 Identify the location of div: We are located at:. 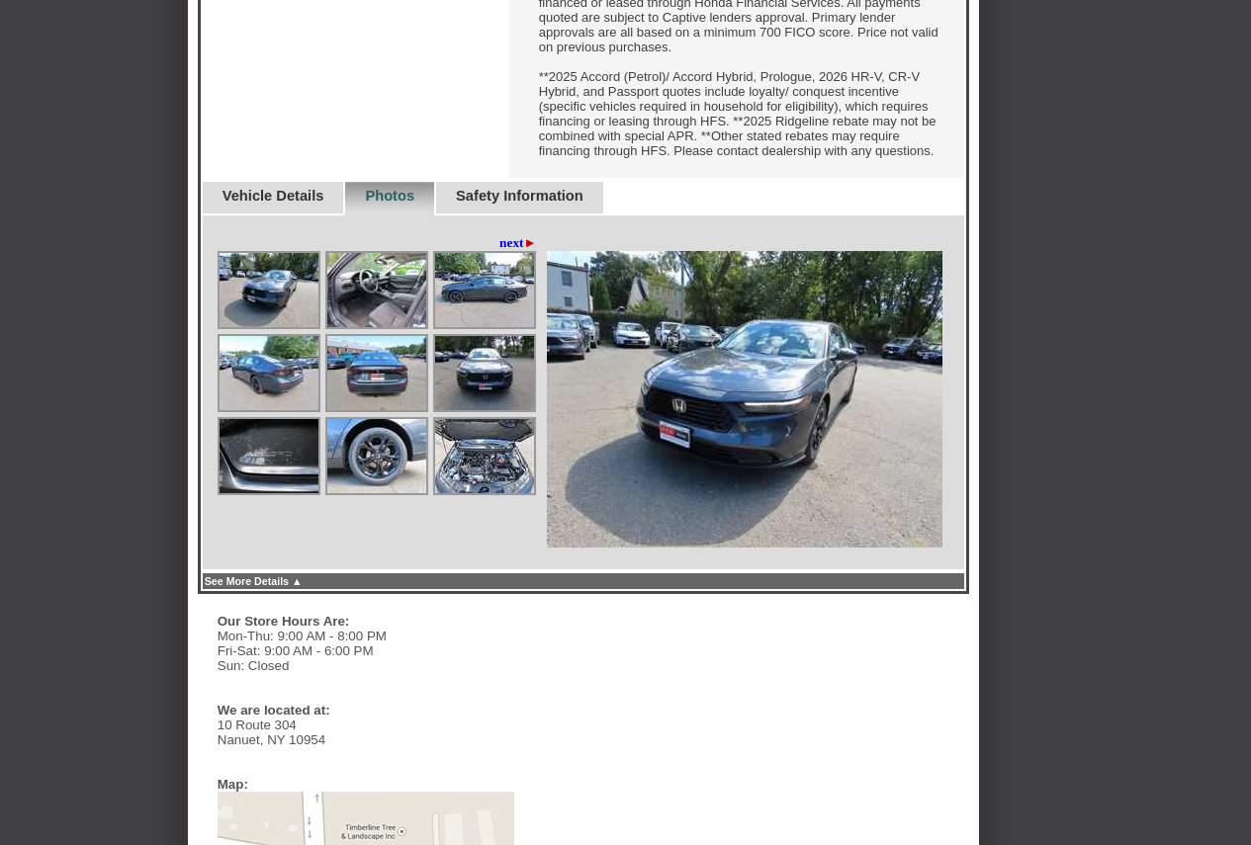
(361, 710).